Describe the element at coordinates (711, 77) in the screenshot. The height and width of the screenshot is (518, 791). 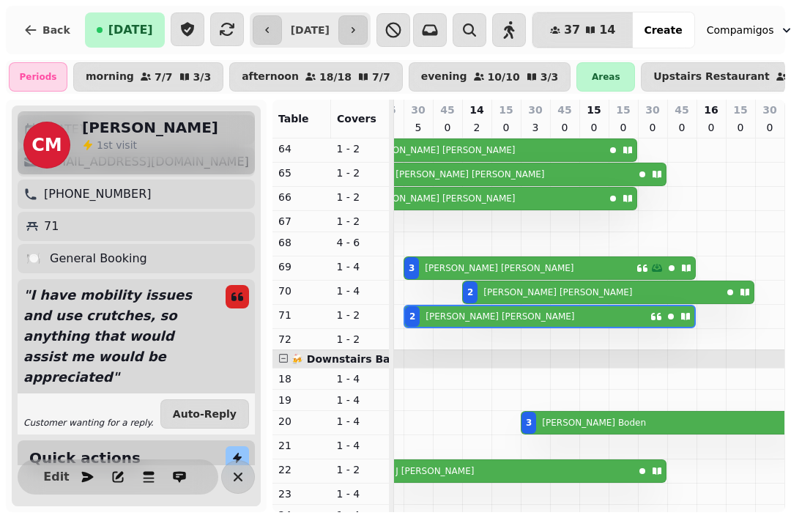
I see `p: Upstairs Restaurant` at that location.